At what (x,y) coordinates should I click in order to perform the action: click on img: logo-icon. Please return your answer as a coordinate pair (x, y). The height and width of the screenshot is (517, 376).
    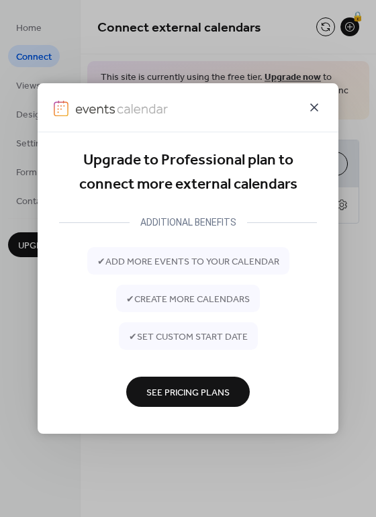
    Looking at the image, I should click on (61, 109).